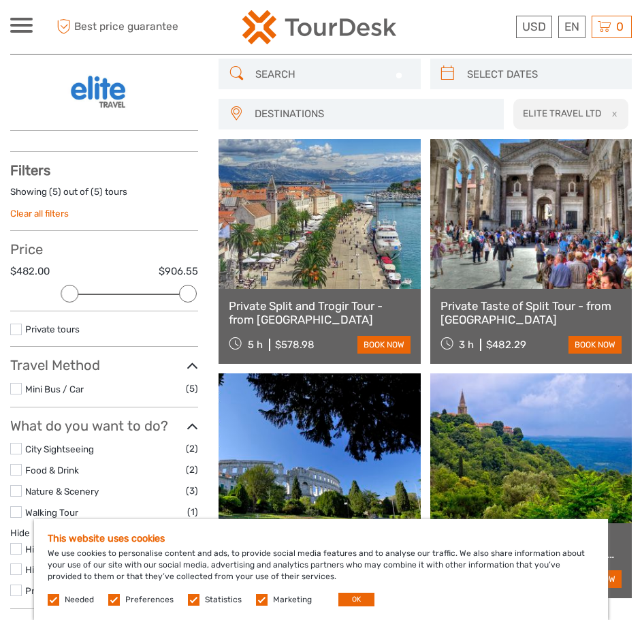  I want to click on p: We're away right now. Please check back later!, so click(86, 29).